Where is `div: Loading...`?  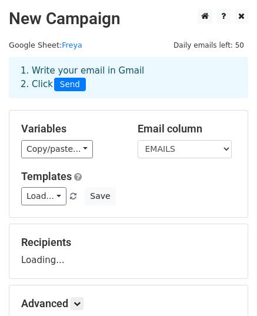 div: Loading... is located at coordinates (128, 251).